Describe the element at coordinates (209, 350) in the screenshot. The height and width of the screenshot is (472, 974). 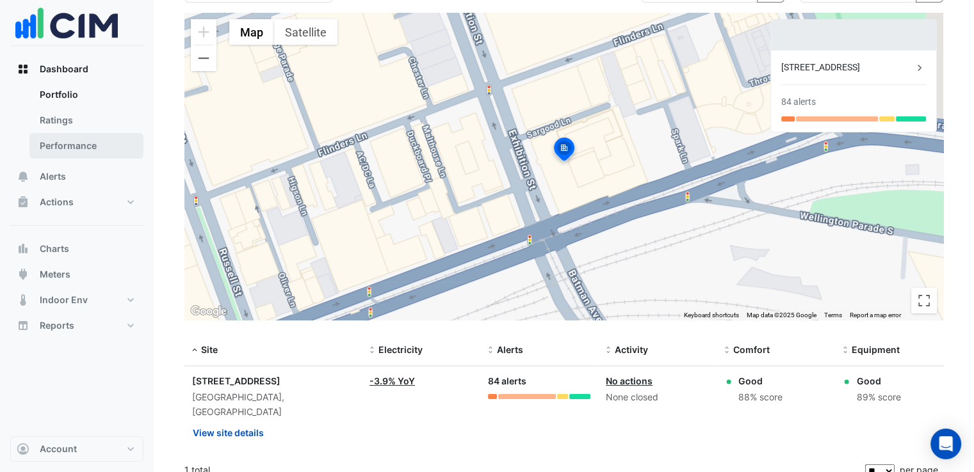
I see `span: Site` at that location.